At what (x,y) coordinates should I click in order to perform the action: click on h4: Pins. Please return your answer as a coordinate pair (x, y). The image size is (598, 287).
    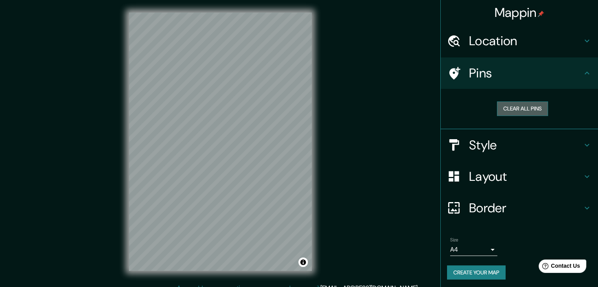
    Looking at the image, I should click on (526, 73).